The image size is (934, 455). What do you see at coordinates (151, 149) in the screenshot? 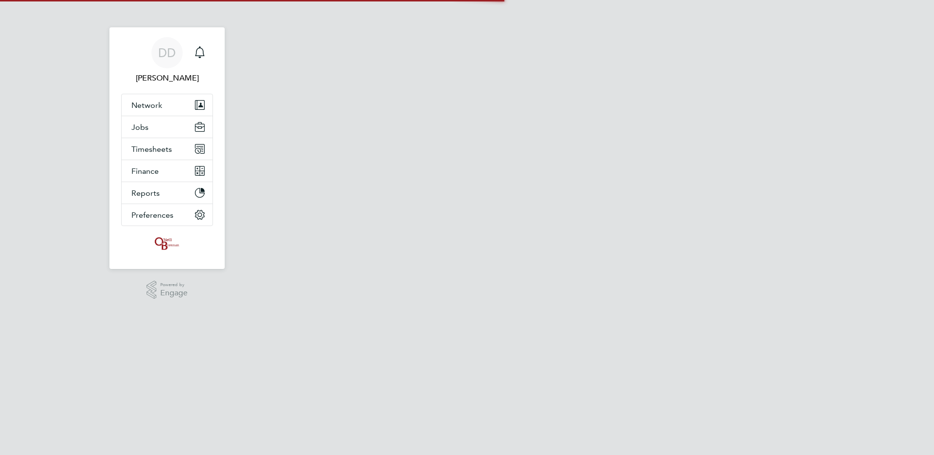
I see `span: Timesheets` at bounding box center [151, 149].